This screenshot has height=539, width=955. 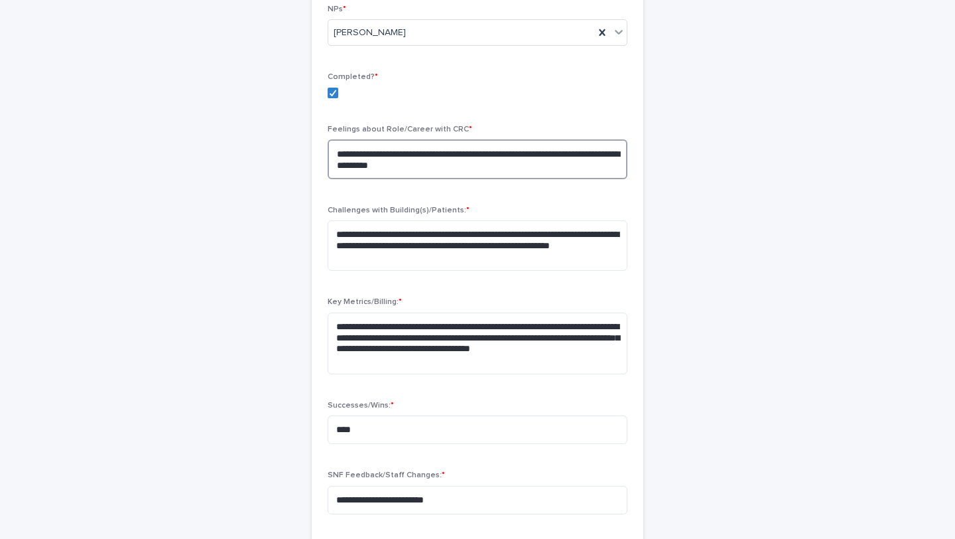 I want to click on span: Completed?, so click(x=353, y=77).